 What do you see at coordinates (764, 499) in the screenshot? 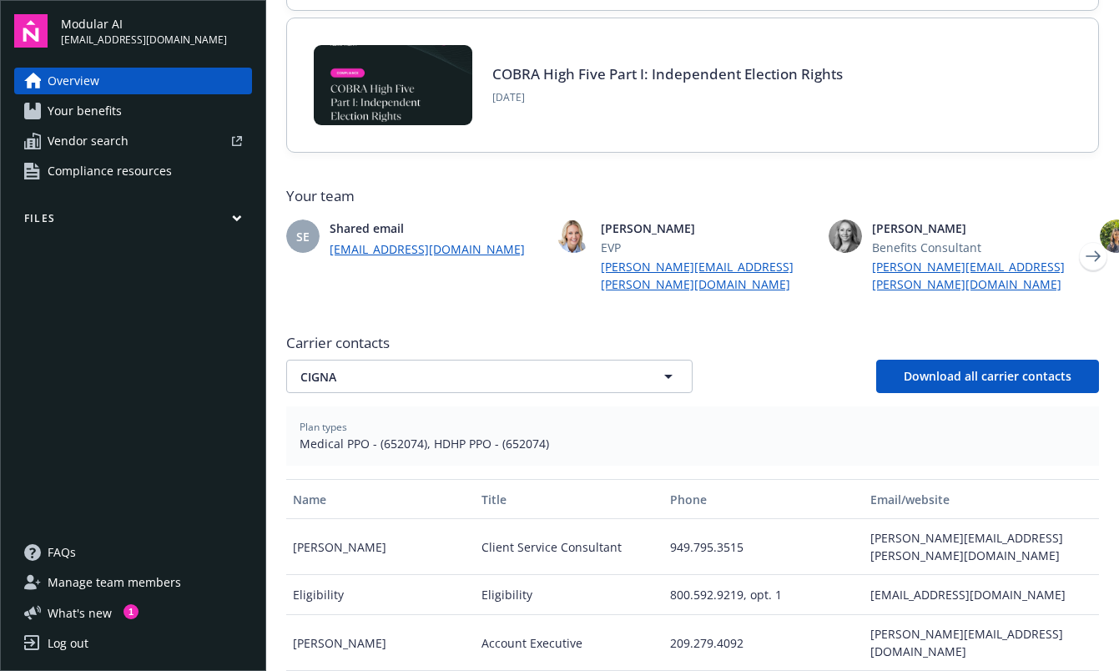
I see `div: Phone` at bounding box center [764, 499].